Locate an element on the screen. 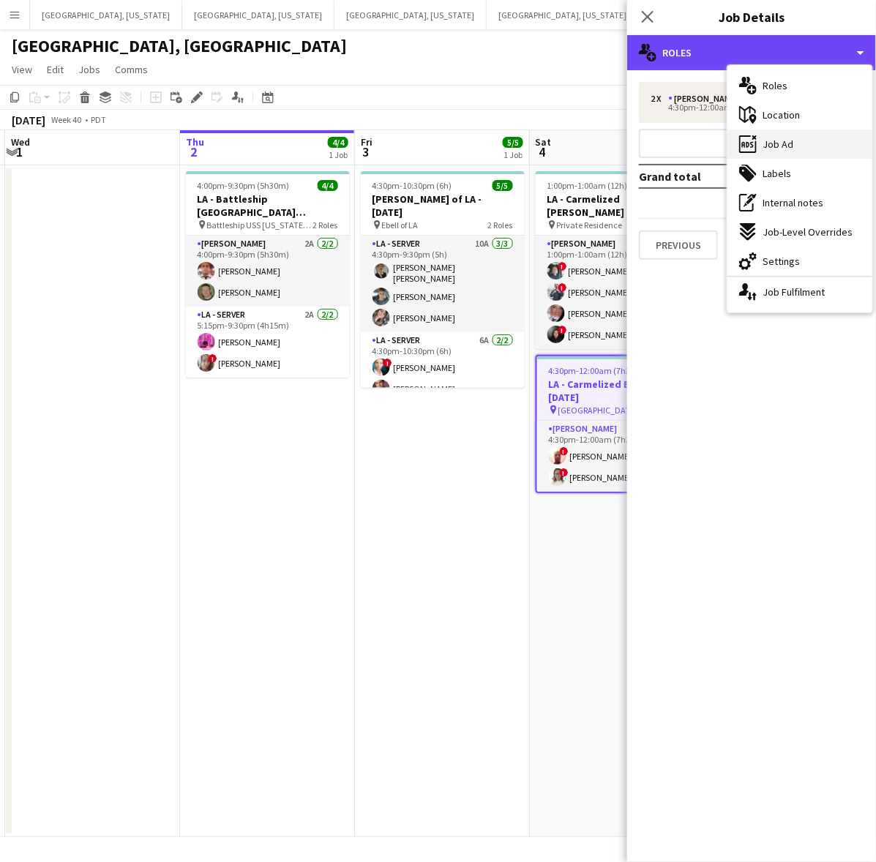 Image resolution: width=876 pixels, height=862 pixels. span: 4:00pm-9:30pm (5h30m) is located at coordinates (244, 185).